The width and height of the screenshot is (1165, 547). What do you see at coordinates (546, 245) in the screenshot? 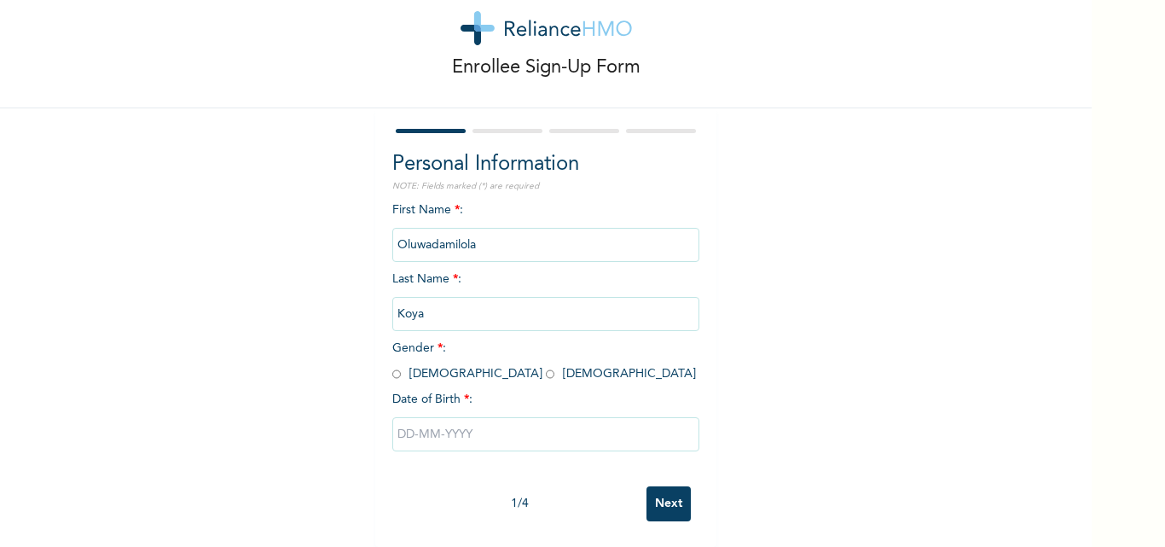
I see `input: Enter your first name` at bounding box center [546, 245].